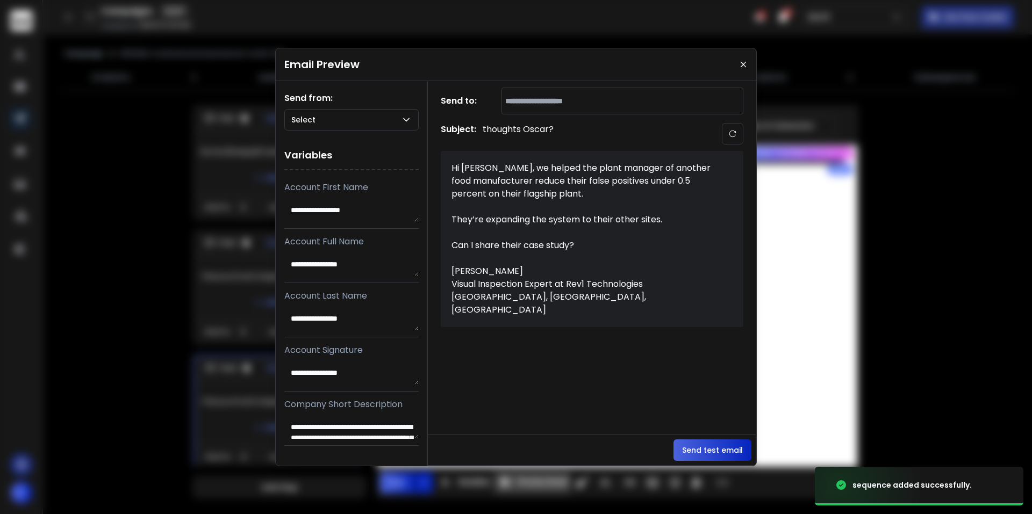  Describe the element at coordinates (351, 296) in the screenshot. I see `p: Account Last Name` at that location.